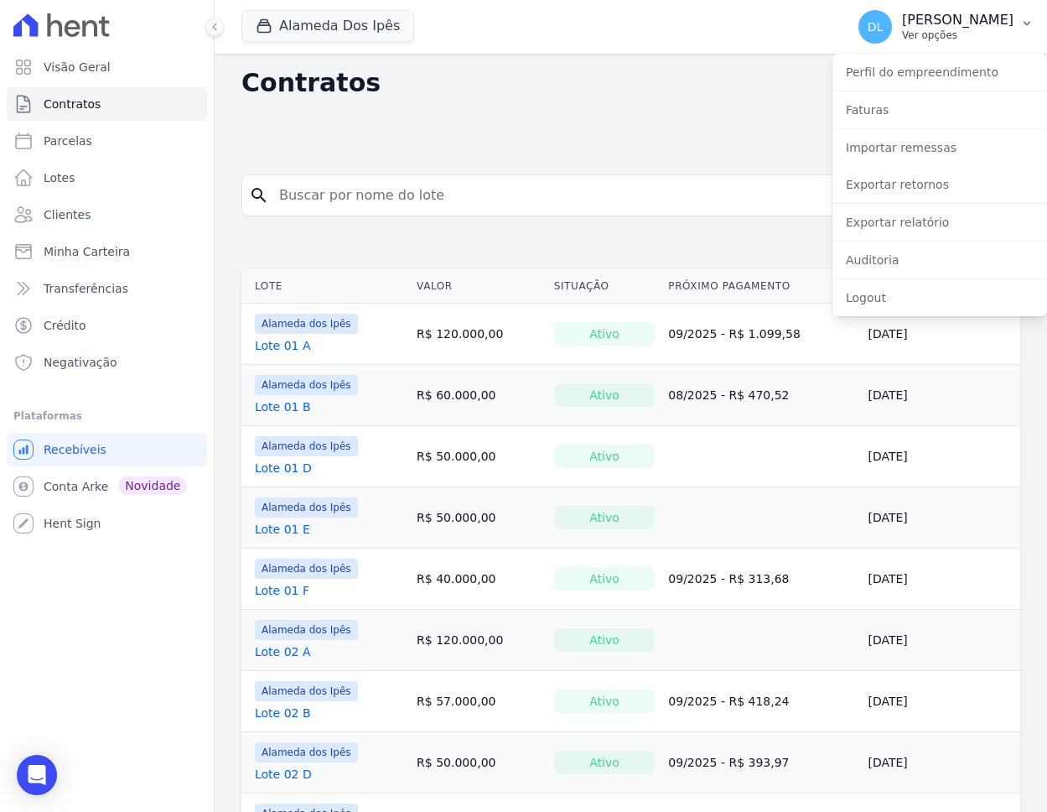 The width and height of the screenshot is (1047, 812). What do you see at coordinates (940, 298) in the screenshot?
I see `a: Logout` at bounding box center [940, 298].